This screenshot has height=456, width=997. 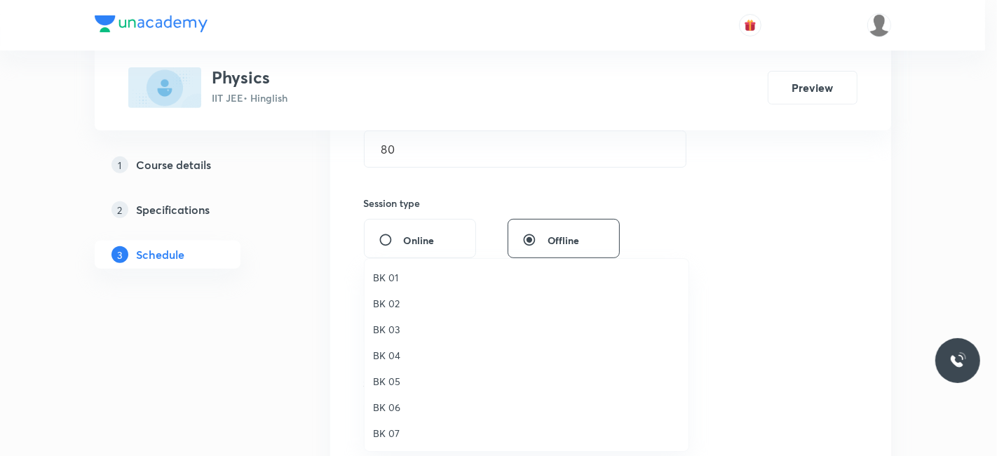 I want to click on span: BK 07, so click(x=526, y=432).